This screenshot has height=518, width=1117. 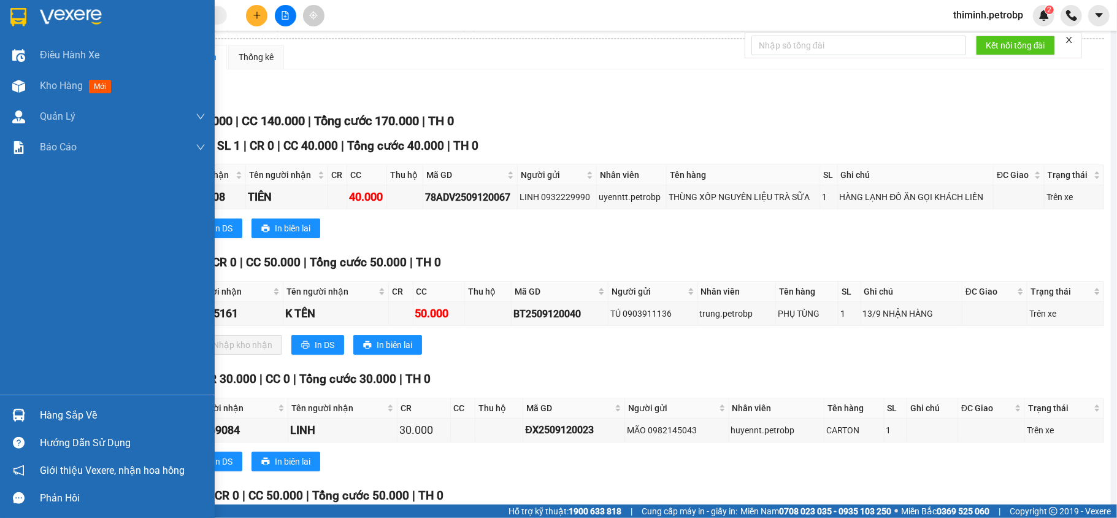 What do you see at coordinates (232, 430) in the screenshot?
I see `div: 0984069084` at bounding box center [232, 430].